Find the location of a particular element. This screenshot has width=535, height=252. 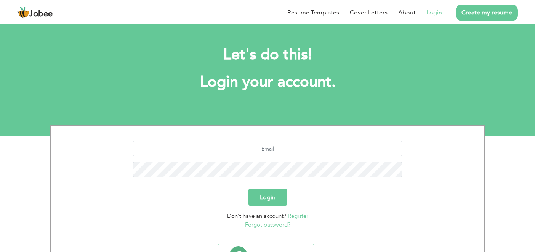

a: Create my resume is located at coordinates (486, 13).